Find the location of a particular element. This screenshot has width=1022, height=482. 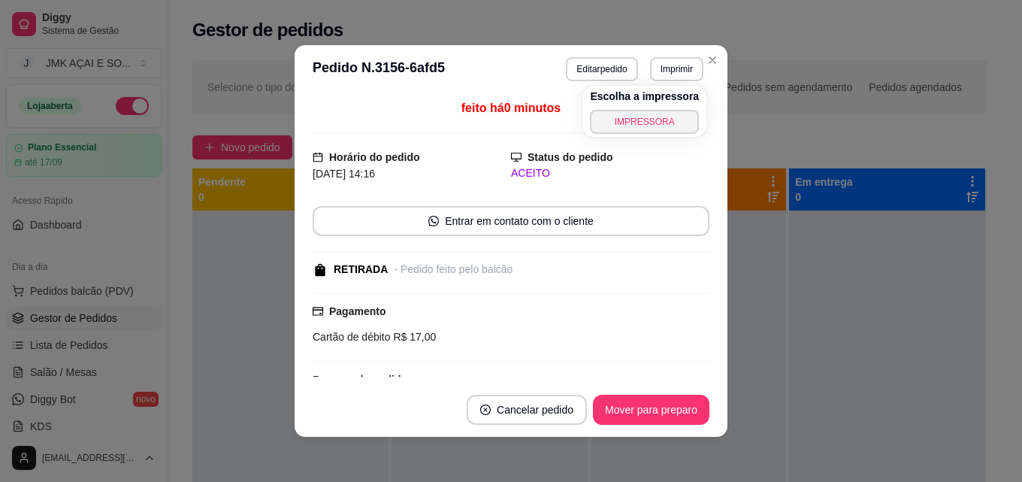

span: calendar is located at coordinates (318, 157).